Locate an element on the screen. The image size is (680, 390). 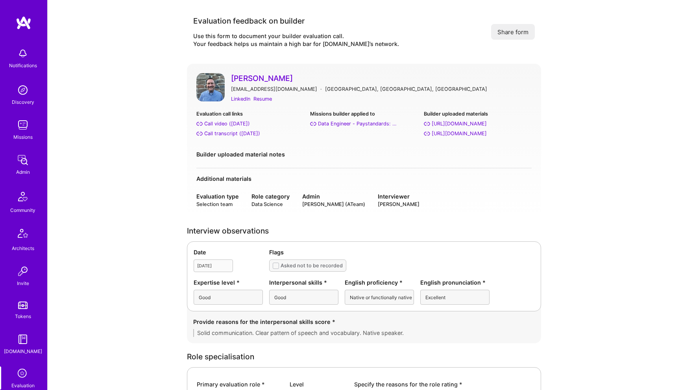
i: icon SelectionTeam is located at coordinates (23, 374).